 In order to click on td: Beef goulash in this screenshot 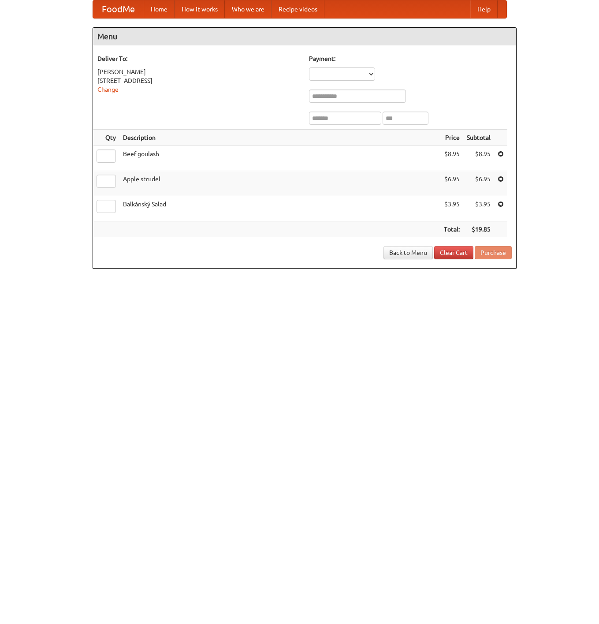, I will do `click(280, 158)`.